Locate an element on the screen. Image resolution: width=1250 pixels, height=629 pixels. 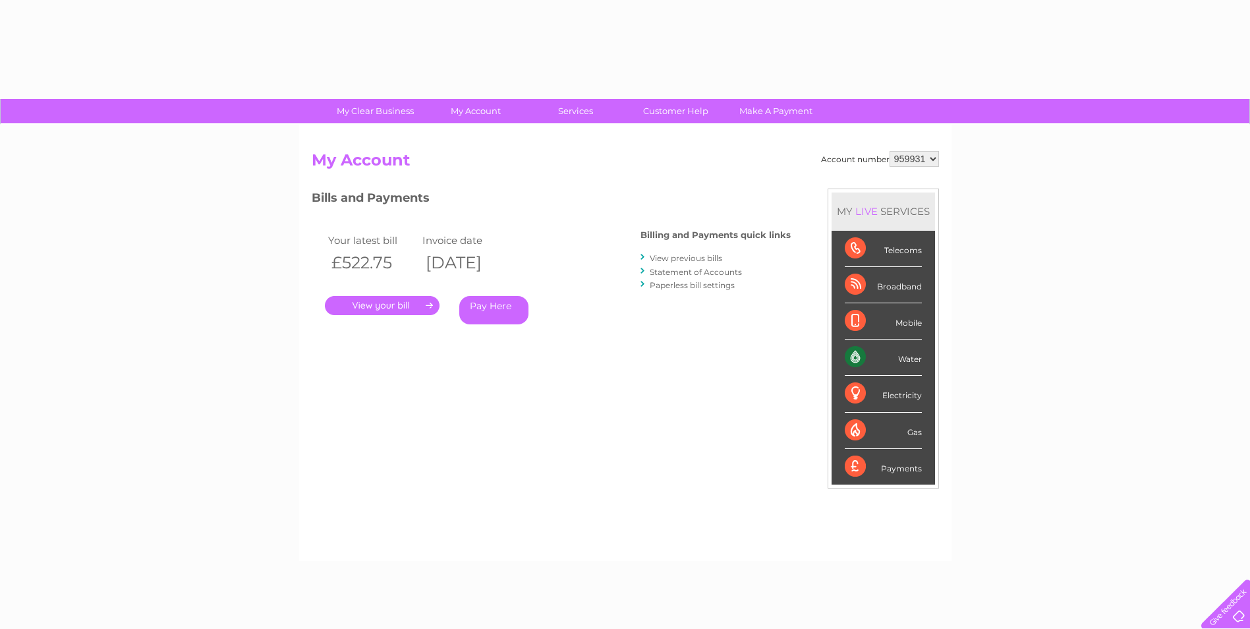
h2: My Account is located at coordinates (625, 163).